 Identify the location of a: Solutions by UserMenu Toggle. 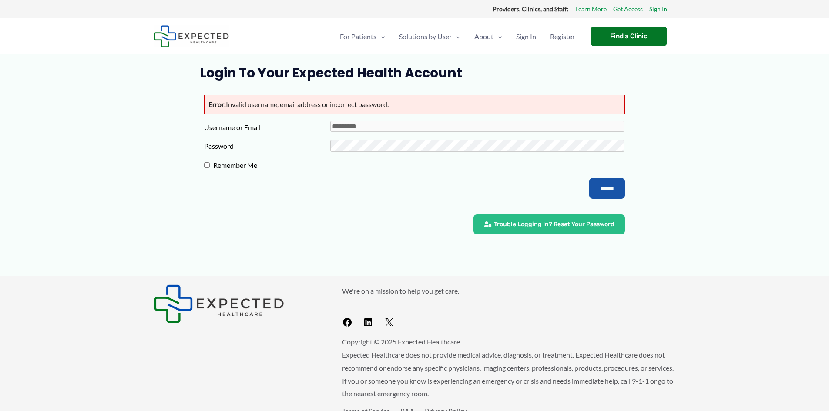
(430, 37).